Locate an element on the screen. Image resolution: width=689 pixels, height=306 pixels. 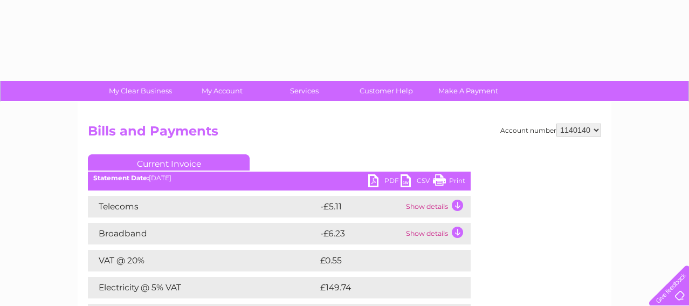
a: CSV is located at coordinates (417, 182).